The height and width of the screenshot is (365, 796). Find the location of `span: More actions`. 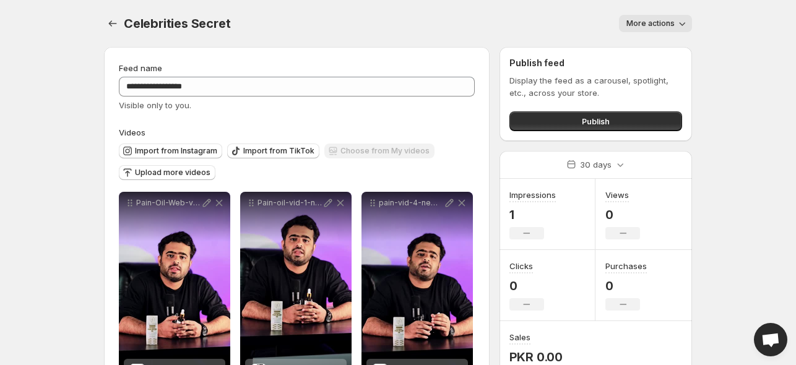

span: More actions is located at coordinates (650, 24).